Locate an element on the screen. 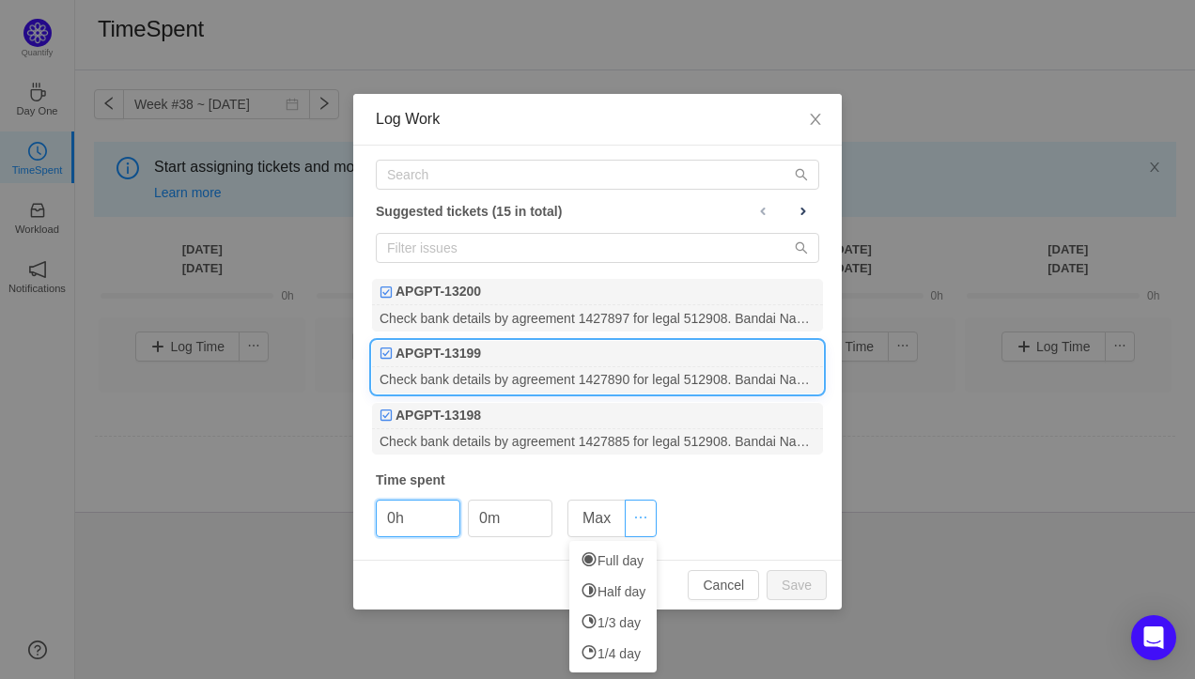 Image resolution: width=1195 pixels, height=679 pixels. button: Cancel is located at coordinates (723, 585).